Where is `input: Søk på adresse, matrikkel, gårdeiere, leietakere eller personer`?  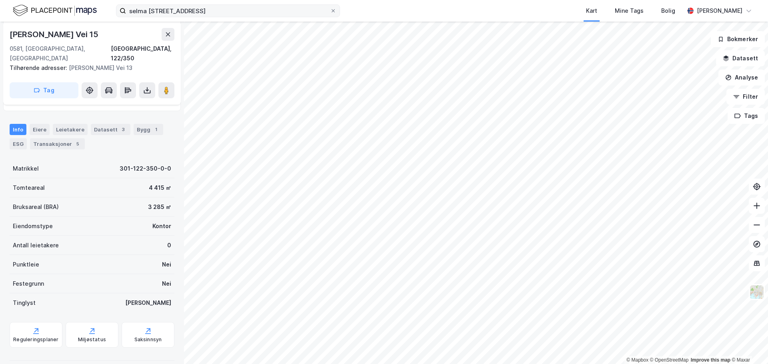
input: Søk på adresse, matrikkel, gårdeiere, leietakere eller personer is located at coordinates (228, 11).